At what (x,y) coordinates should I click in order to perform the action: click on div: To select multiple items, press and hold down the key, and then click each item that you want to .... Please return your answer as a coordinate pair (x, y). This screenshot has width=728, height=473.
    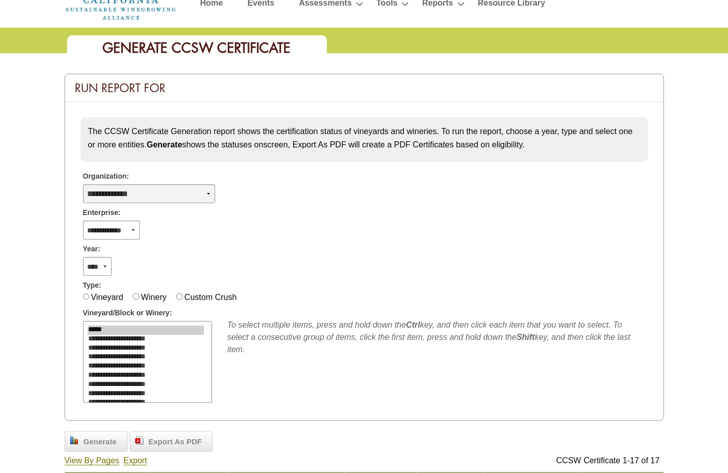
    Looking at the image, I should click on (437, 338).